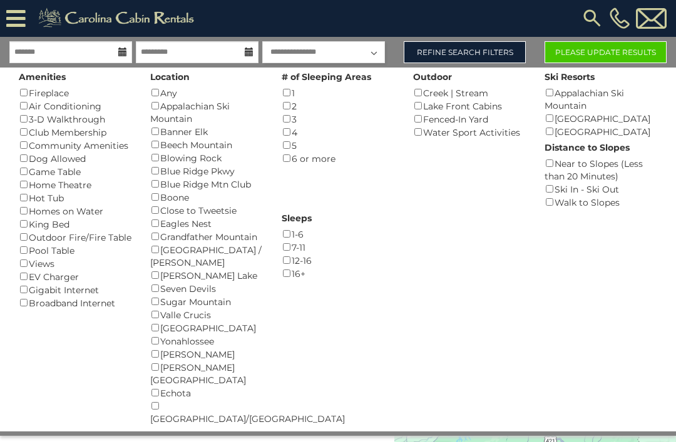 This screenshot has height=442, width=676. What do you see at coordinates (75, 145) in the screenshot?
I see `div: Community Amenities` at bounding box center [75, 145].